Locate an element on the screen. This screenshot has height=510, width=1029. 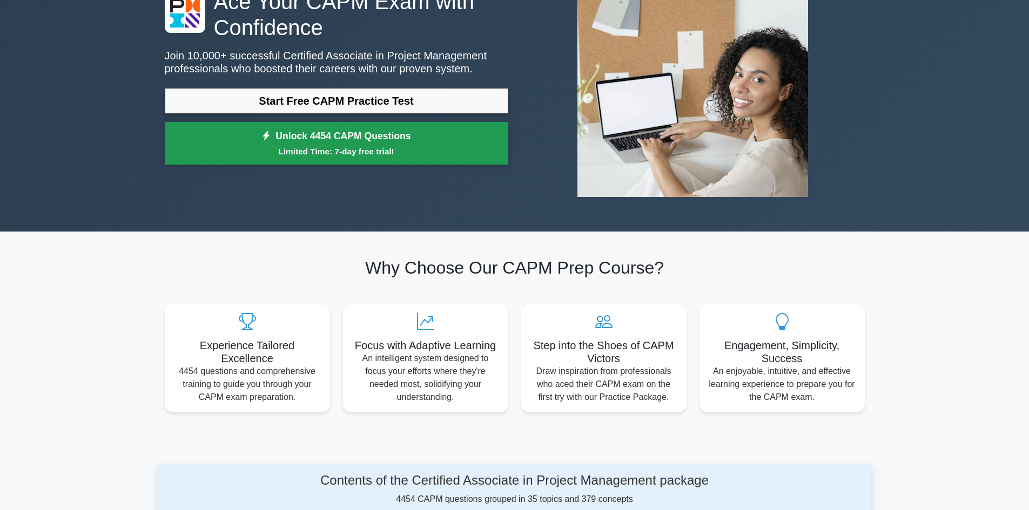
small: Limited Time: 7-day free trial! is located at coordinates (336, 151).